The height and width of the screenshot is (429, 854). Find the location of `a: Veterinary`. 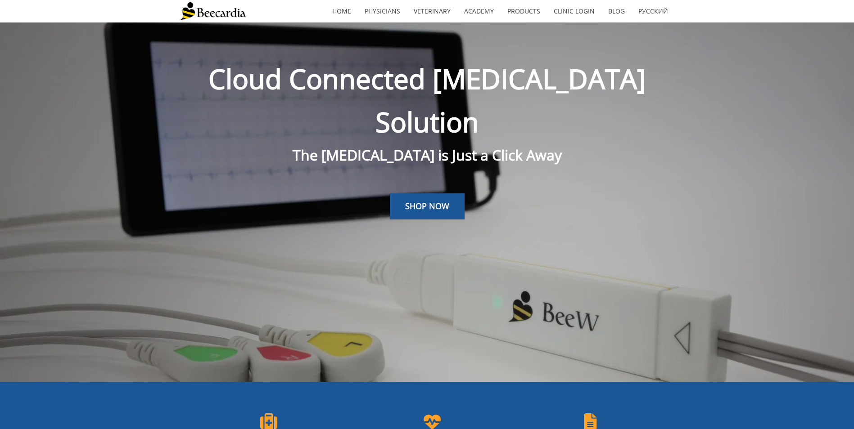

a: Veterinary is located at coordinates (432, 11).